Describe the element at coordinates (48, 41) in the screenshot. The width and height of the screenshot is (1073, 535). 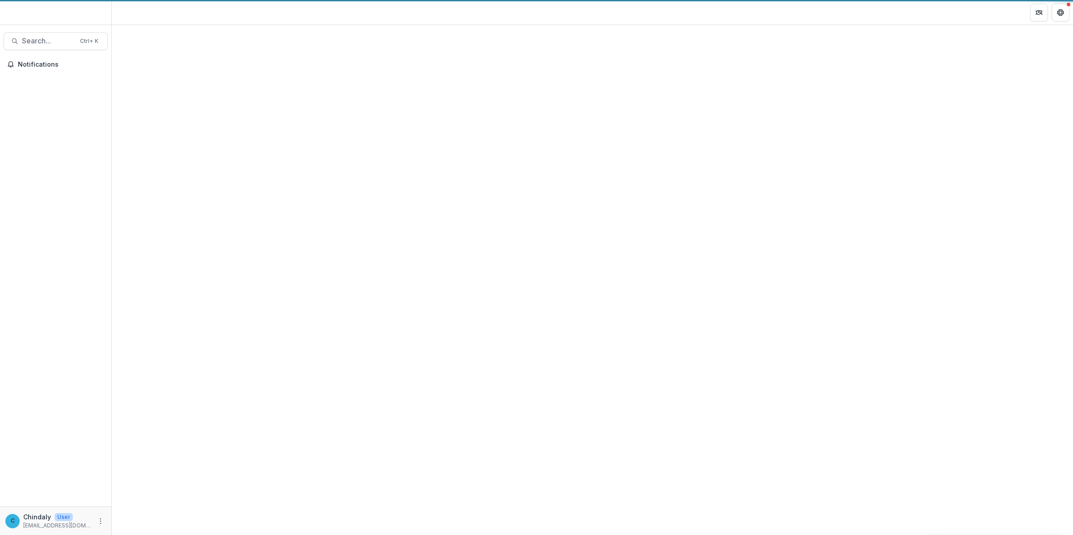
I see `span: Search...` at that location.